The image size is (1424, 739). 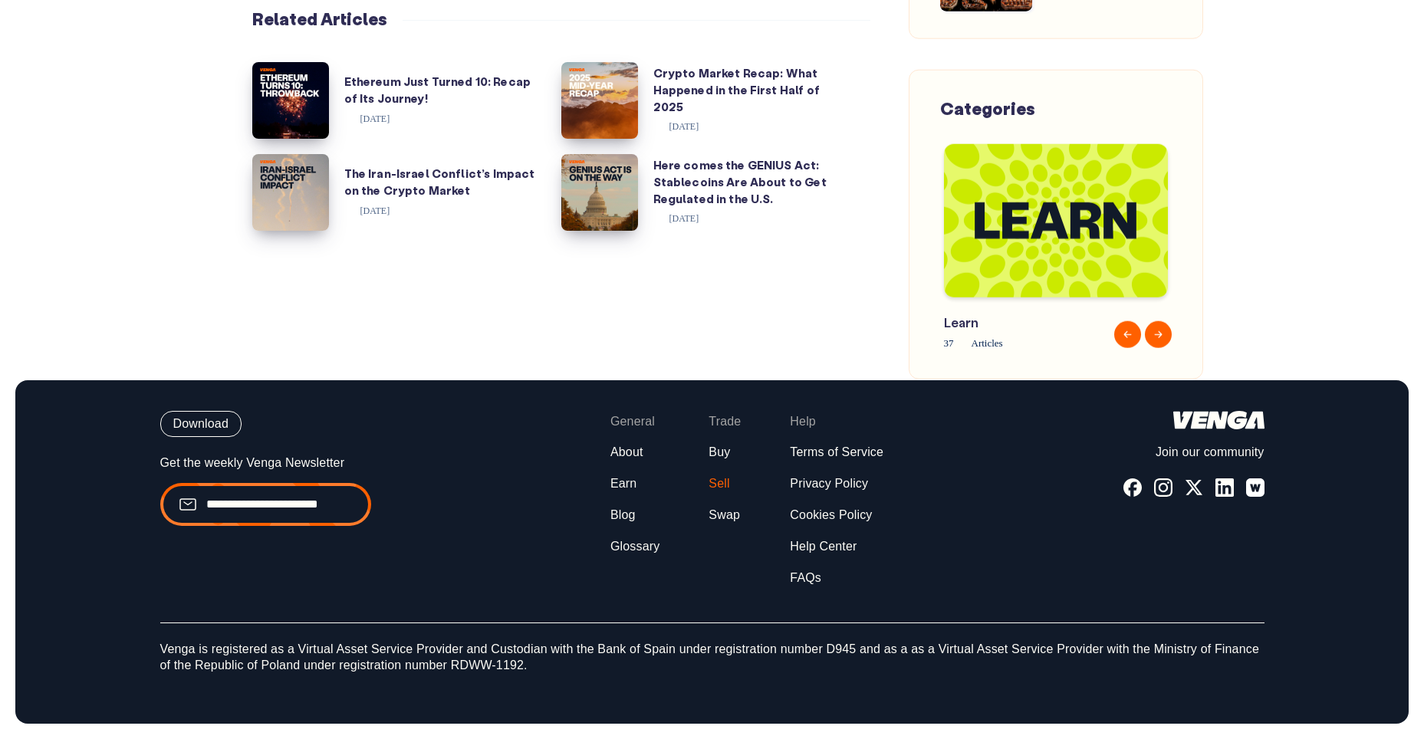 I want to click on span: 37 Articles, so click(x=1015, y=342).